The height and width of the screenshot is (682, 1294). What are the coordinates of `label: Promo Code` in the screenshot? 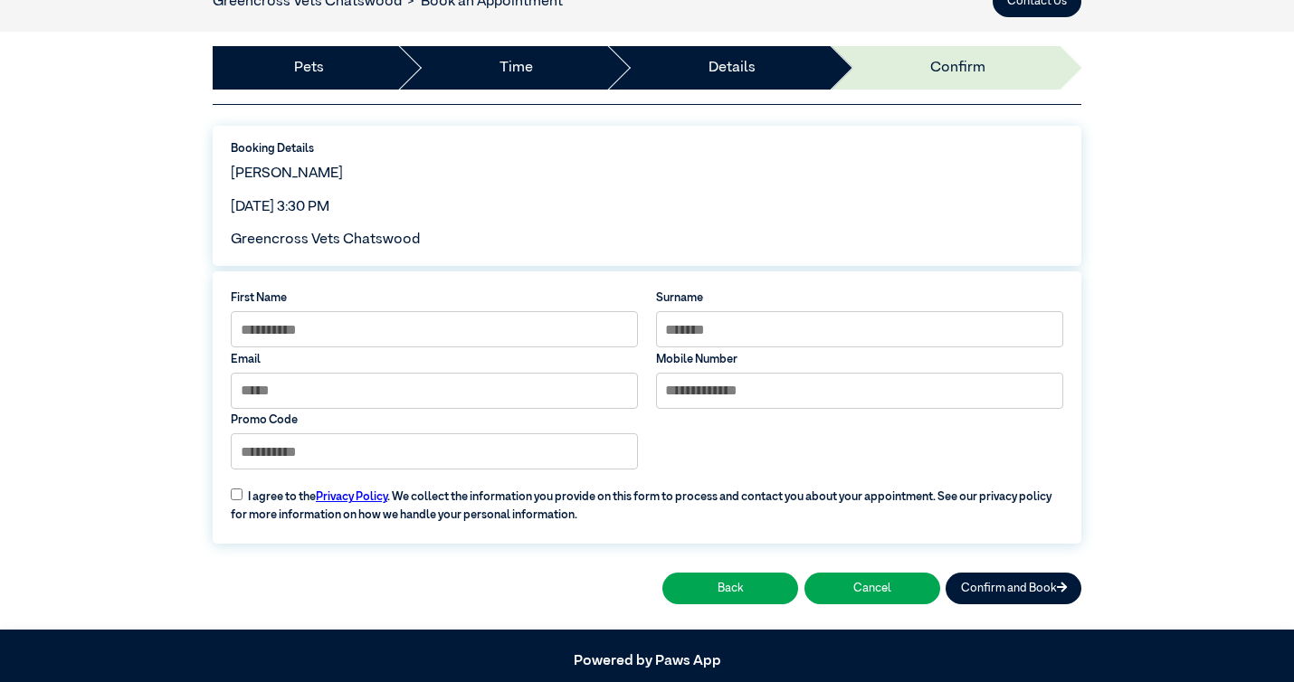 It's located at (434, 420).